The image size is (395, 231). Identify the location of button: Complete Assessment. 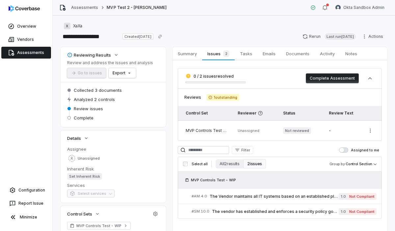
(332, 78).